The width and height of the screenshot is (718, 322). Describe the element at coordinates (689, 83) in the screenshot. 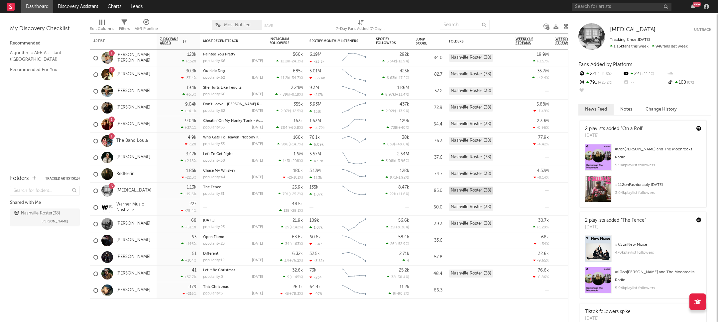

I see `div: 100` at that location.